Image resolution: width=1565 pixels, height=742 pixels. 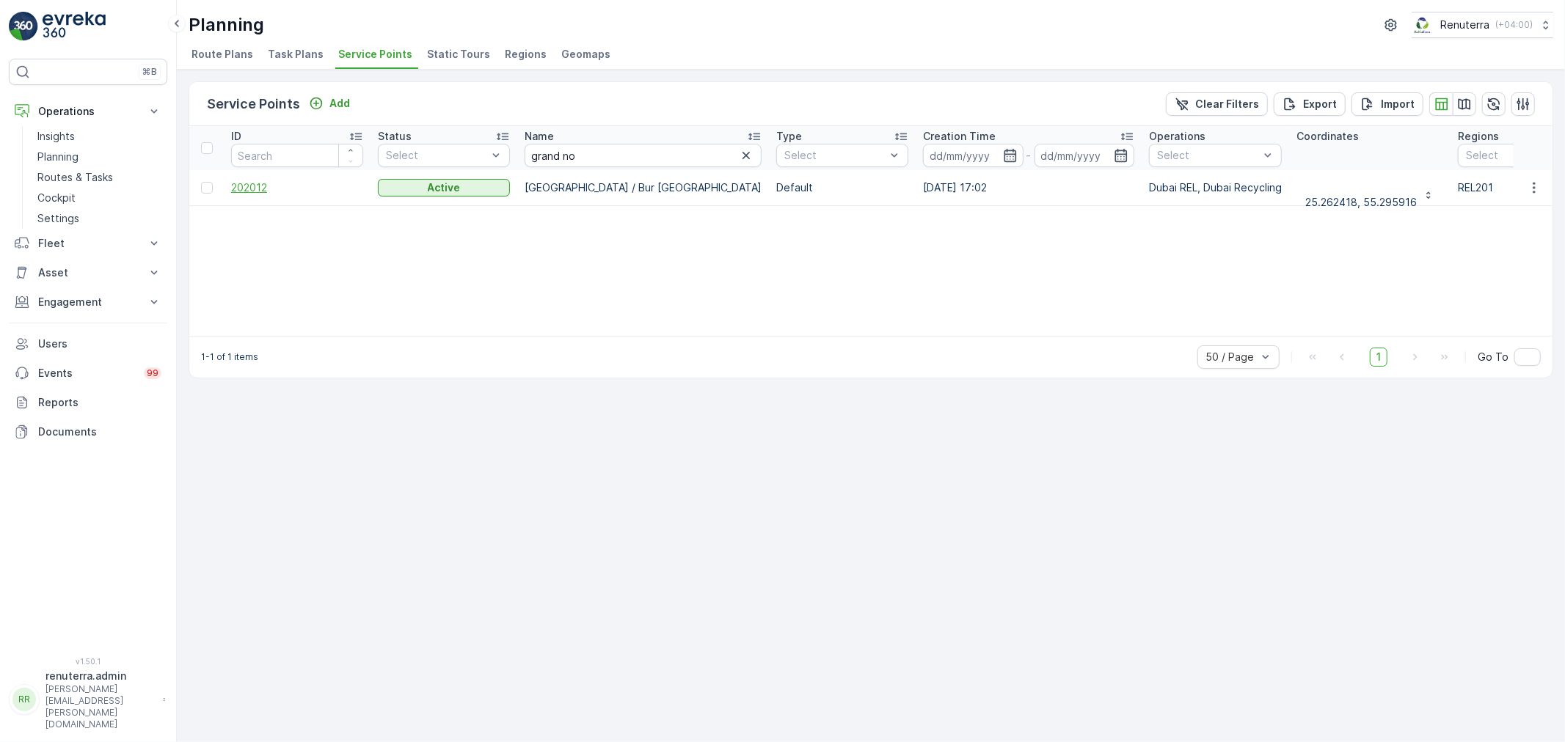 I want to click on a: Cockpit, so click(x=99, y=198).